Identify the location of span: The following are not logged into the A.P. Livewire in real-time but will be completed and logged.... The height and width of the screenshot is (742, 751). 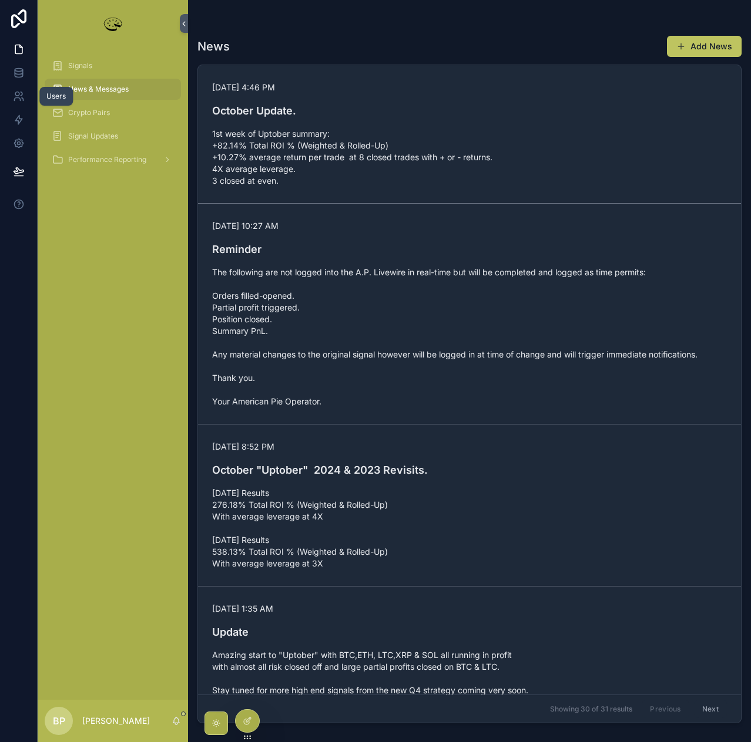
(469, 337).